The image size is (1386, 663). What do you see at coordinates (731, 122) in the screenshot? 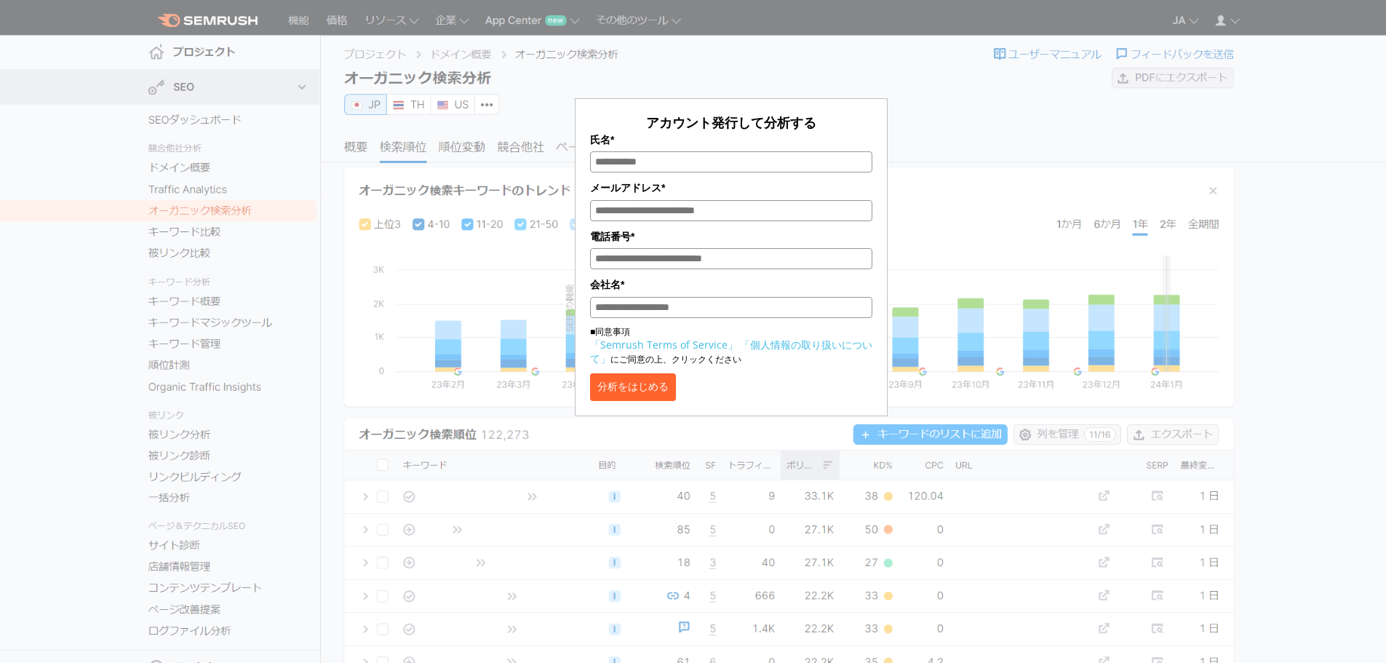
I see `span: アカウント発行して分析する` at bounding box center [731, 122].